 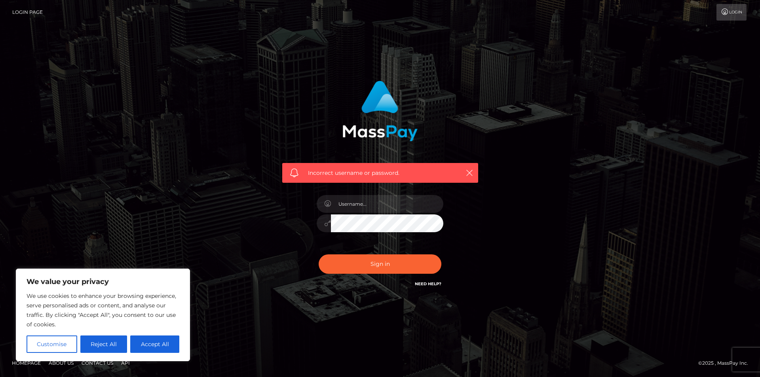 I want to click on button: Sign in, so click(x=380, y=264).